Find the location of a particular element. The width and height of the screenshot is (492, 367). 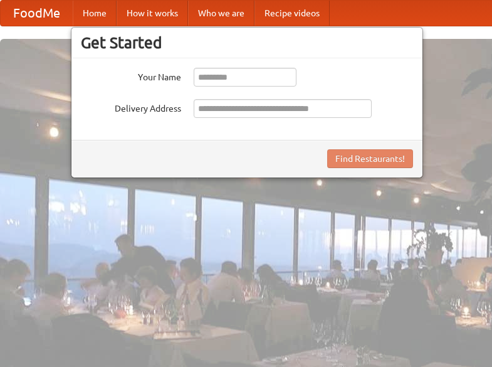

a: Recipe videos is located at coordinates (292, 13).